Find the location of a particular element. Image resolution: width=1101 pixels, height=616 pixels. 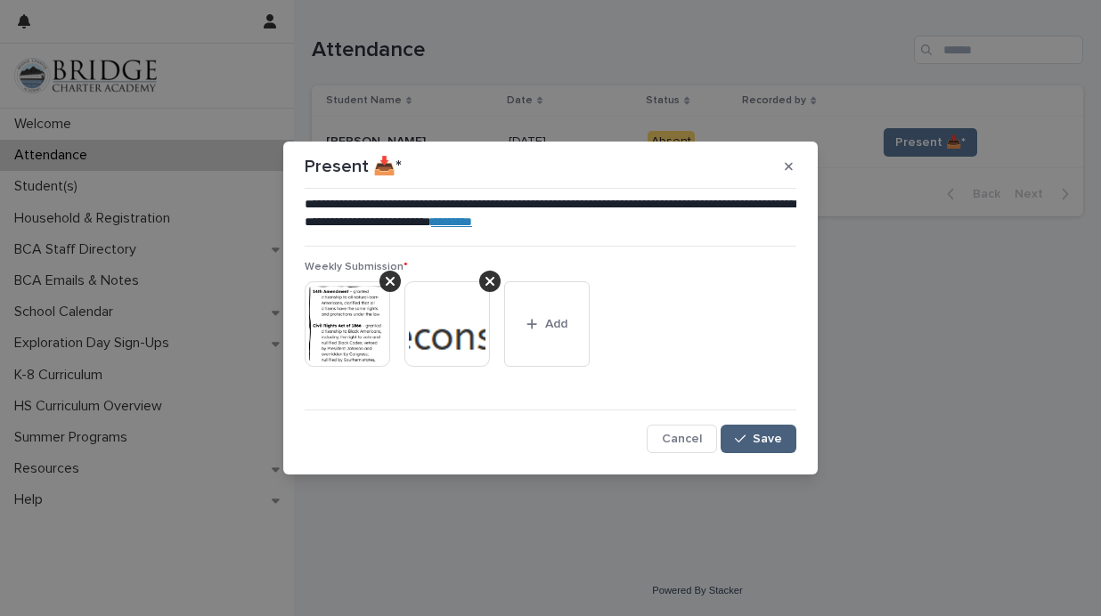

span: Cancel is located at coordinates (681, 439).